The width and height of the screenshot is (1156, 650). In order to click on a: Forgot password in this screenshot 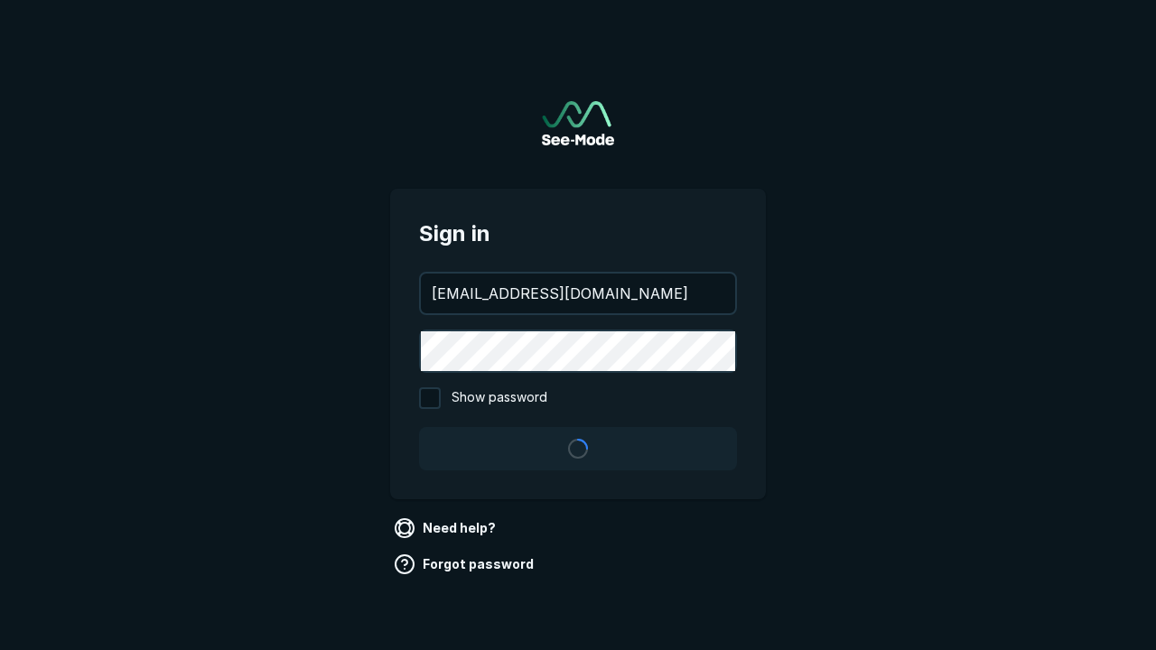, I will do `click(465, 564)`.